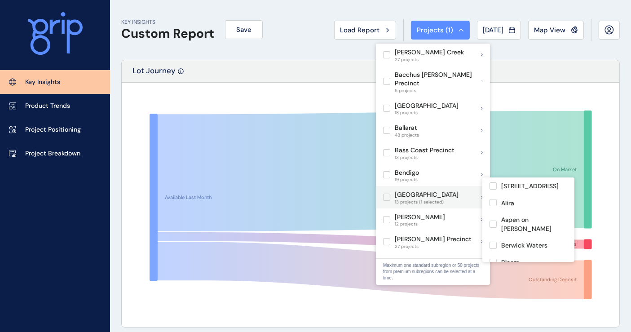 The image size is (631, 332). What do you see at coordinates (168, 22) in the screenshot?
I see `p: KEY INSIGHTS` at bounding box center [168, 22].